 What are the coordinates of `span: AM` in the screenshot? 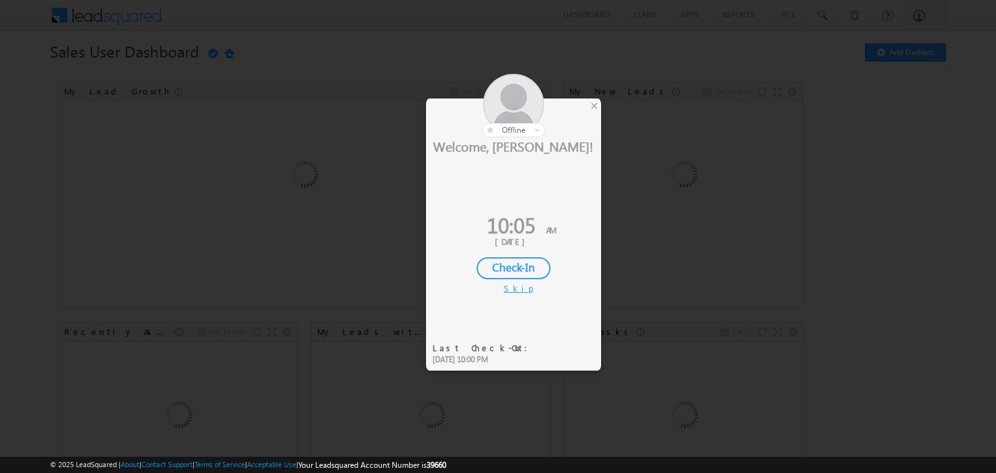 It's located at (551, 230).